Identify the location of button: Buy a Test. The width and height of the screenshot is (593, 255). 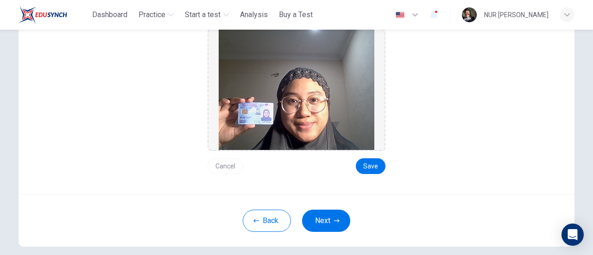
(295, 15).